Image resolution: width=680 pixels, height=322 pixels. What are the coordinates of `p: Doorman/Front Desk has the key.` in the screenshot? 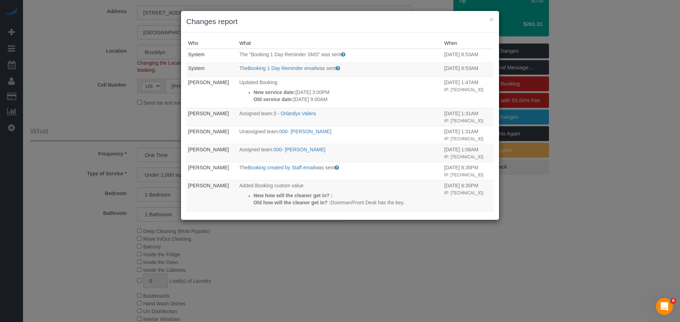 It's located at (347, 203).